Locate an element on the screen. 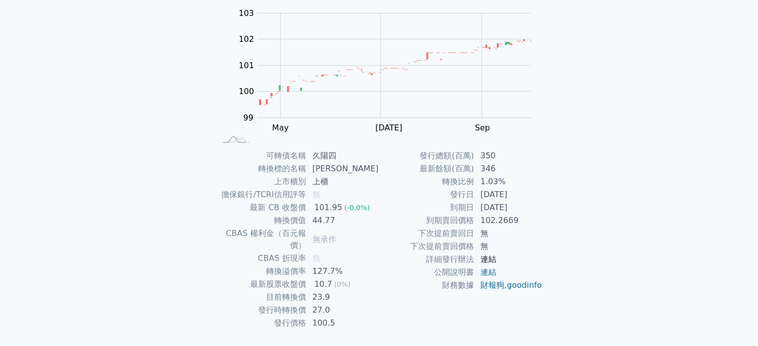 Image resolution: width=758 pixels, height=346 pixels. span: (-0.0%) is located at coordinates (357, 208).